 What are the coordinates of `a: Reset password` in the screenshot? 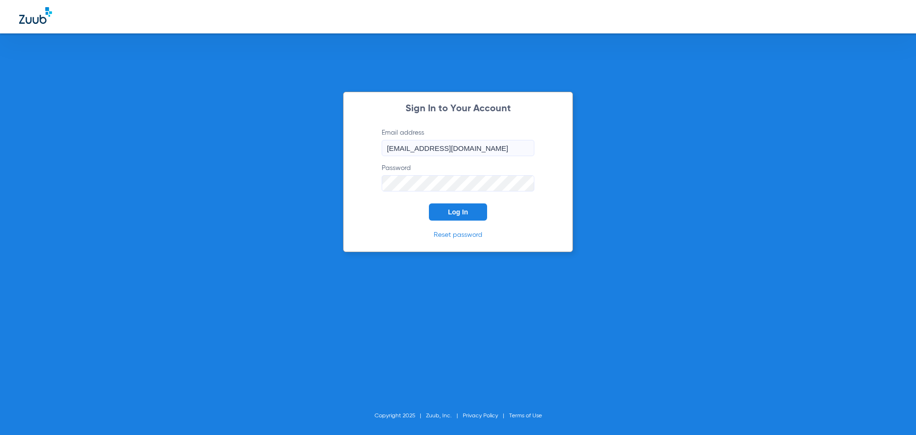 It's located at (458, 235).